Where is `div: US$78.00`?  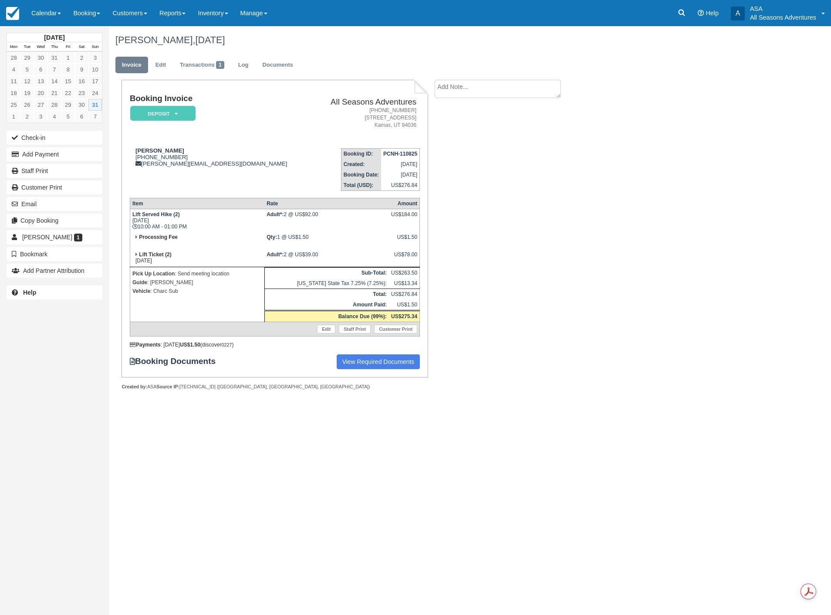
div: US$78.00 is located at coordinates (404, 258).